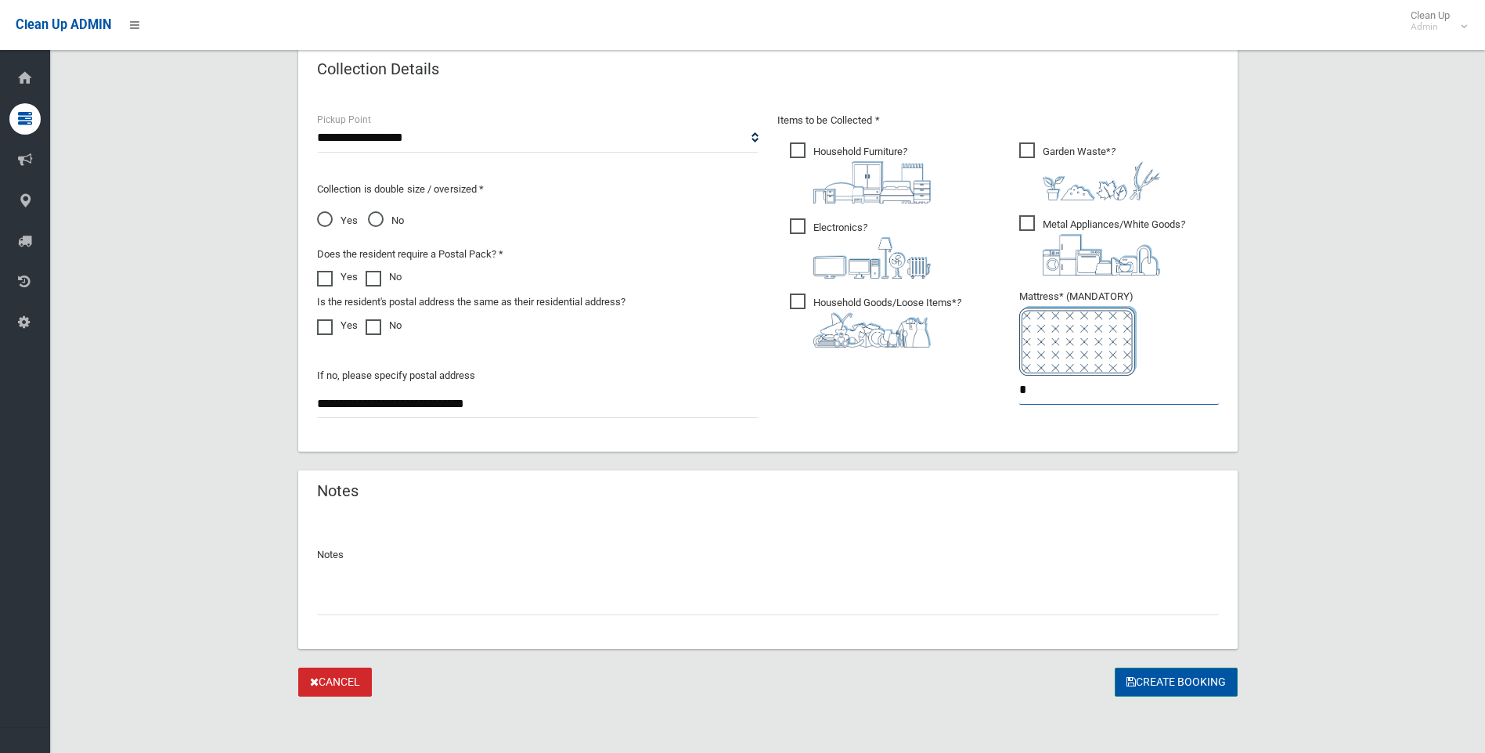 The image size is (1485, 753). Describe the element at coordinates (1101, 181) in the screenshot. I see `img: 4fd8a5c772b2c999c83690221e5242e0.png` at that location.